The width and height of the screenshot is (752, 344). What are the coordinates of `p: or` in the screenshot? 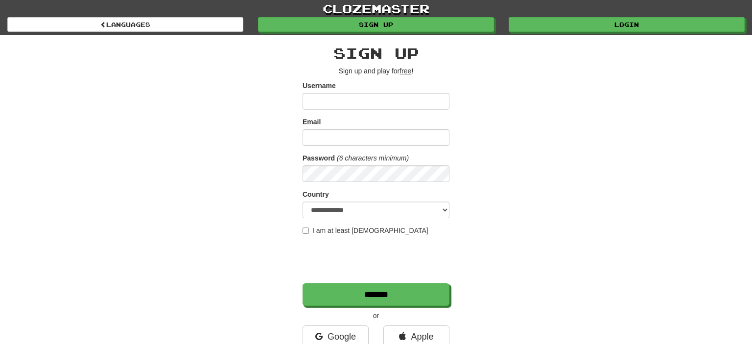 It's located at (376, 316).